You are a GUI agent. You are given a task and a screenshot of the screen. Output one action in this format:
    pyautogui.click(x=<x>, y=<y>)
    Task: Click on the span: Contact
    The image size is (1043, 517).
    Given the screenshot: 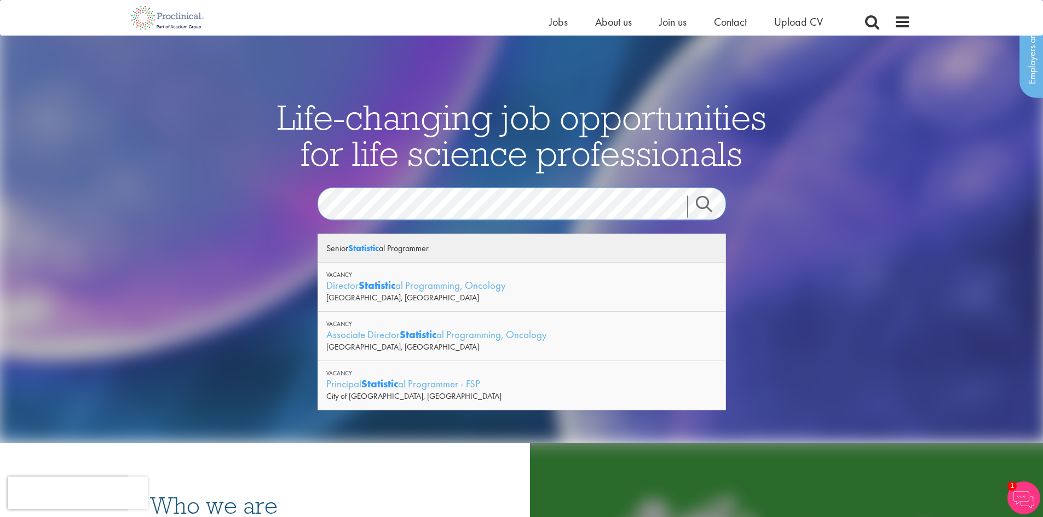 What is the action you would take?
    pyautogui.click(x=730, y=22)
    